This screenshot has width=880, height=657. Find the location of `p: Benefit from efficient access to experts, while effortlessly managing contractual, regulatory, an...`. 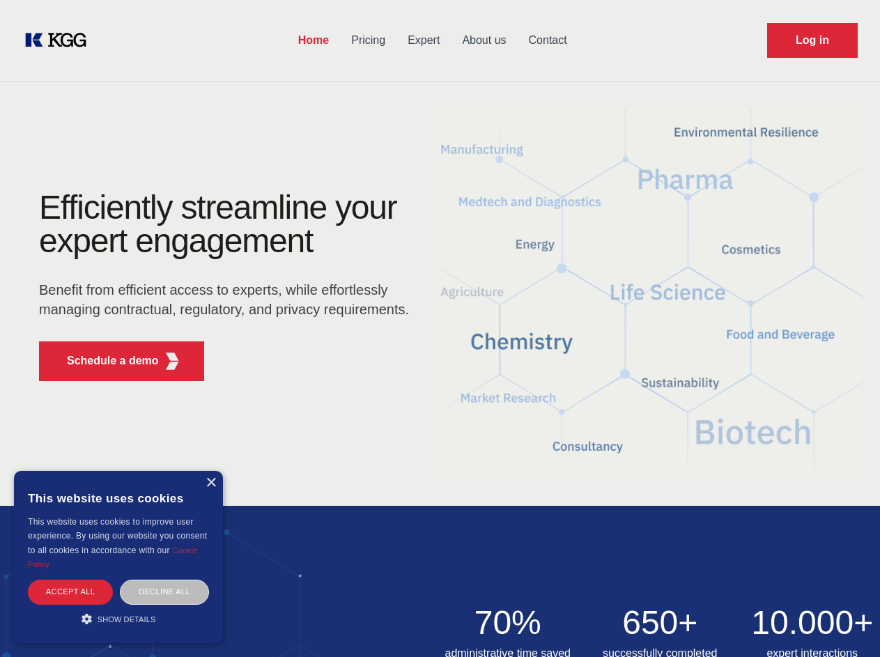

p: Benefit from efficient access to experts, while effortlessly managing contractual, regulatory, an... is located at coordinates (229, 300).